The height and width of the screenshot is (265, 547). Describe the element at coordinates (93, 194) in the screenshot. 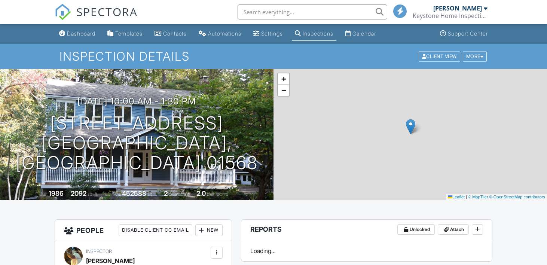

I see `span: sq. ft.` at that location.